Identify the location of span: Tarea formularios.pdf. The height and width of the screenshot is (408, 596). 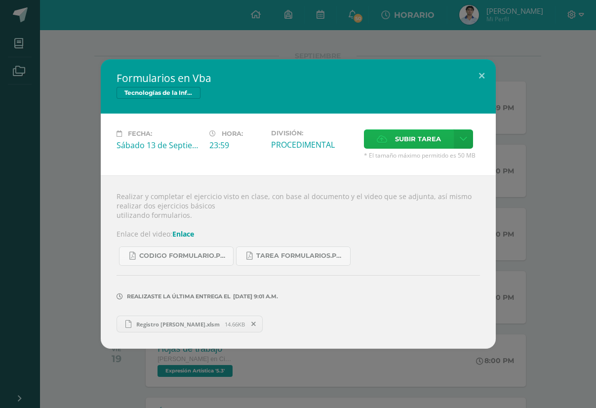
(301, 256).